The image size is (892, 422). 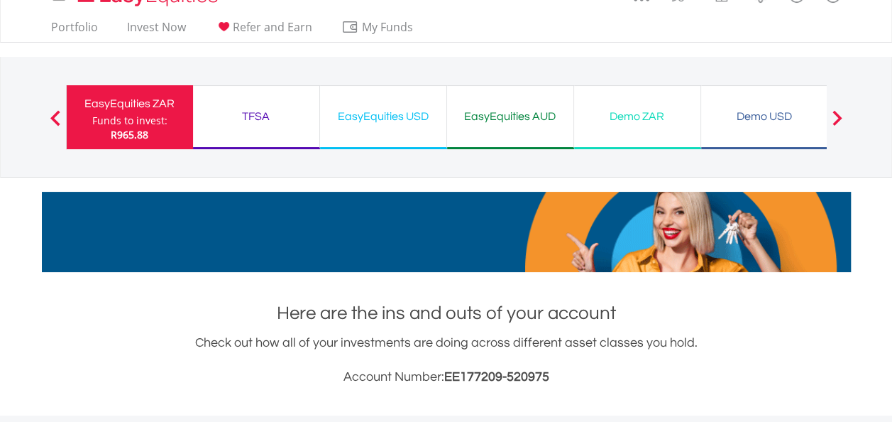 What do you see at coordinates (446, 231) in the screenshot?
I see `img: EasyMortage Promotion Banner` at bounding box center [446, 231].